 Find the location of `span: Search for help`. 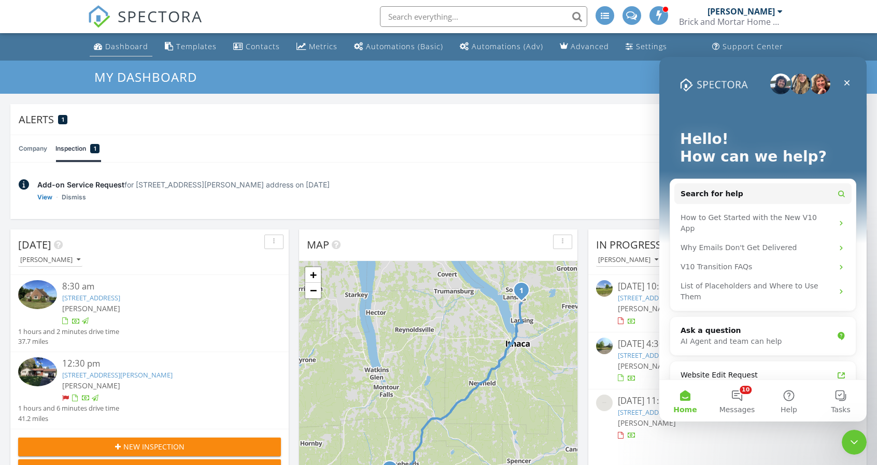

span: Search for help is located at coordinates (52, 137).